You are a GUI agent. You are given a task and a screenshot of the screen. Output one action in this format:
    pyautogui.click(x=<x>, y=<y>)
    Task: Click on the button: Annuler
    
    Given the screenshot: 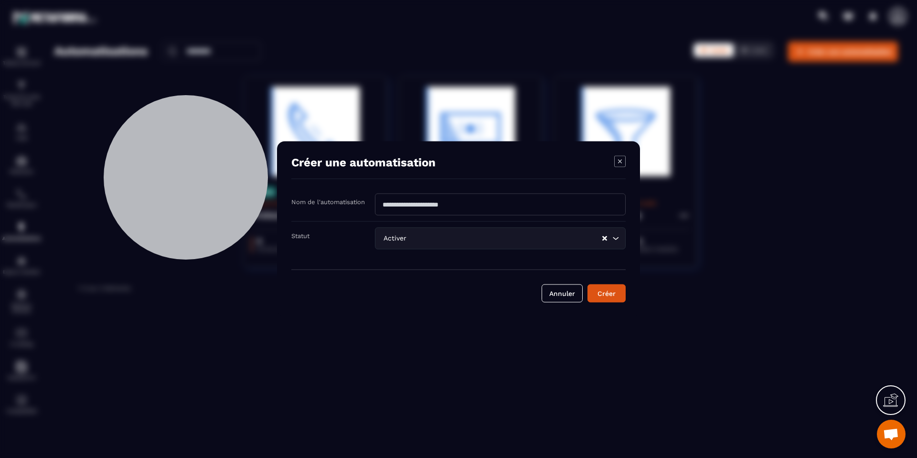 What is the action you would take?
    pyautogui.click(x=562, y=293)
    